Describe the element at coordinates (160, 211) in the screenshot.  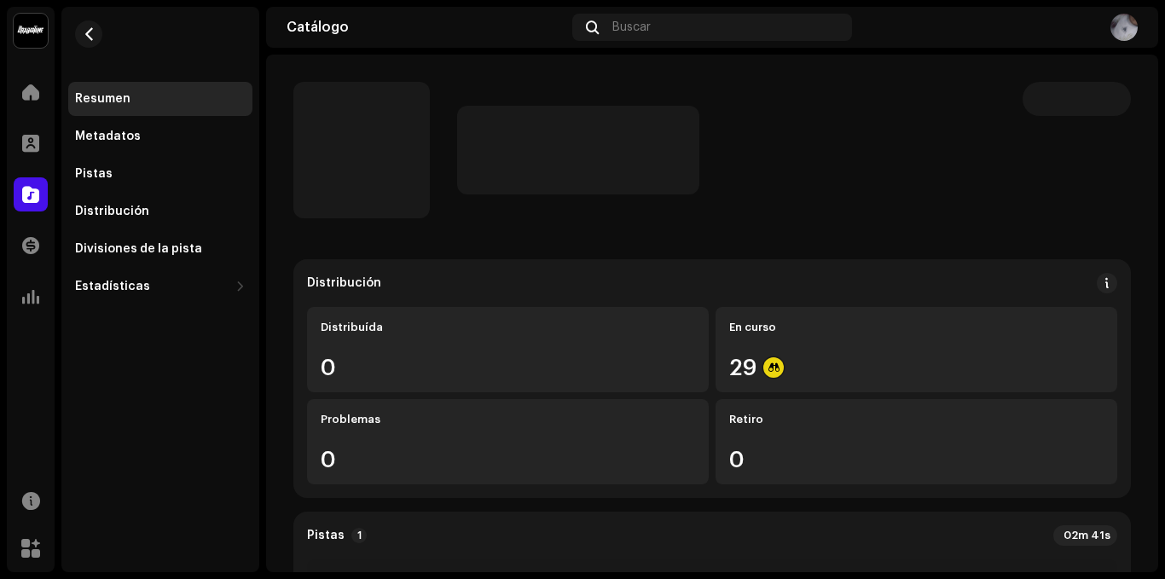
I see `re-m-nav-item: Distribución` at that location.